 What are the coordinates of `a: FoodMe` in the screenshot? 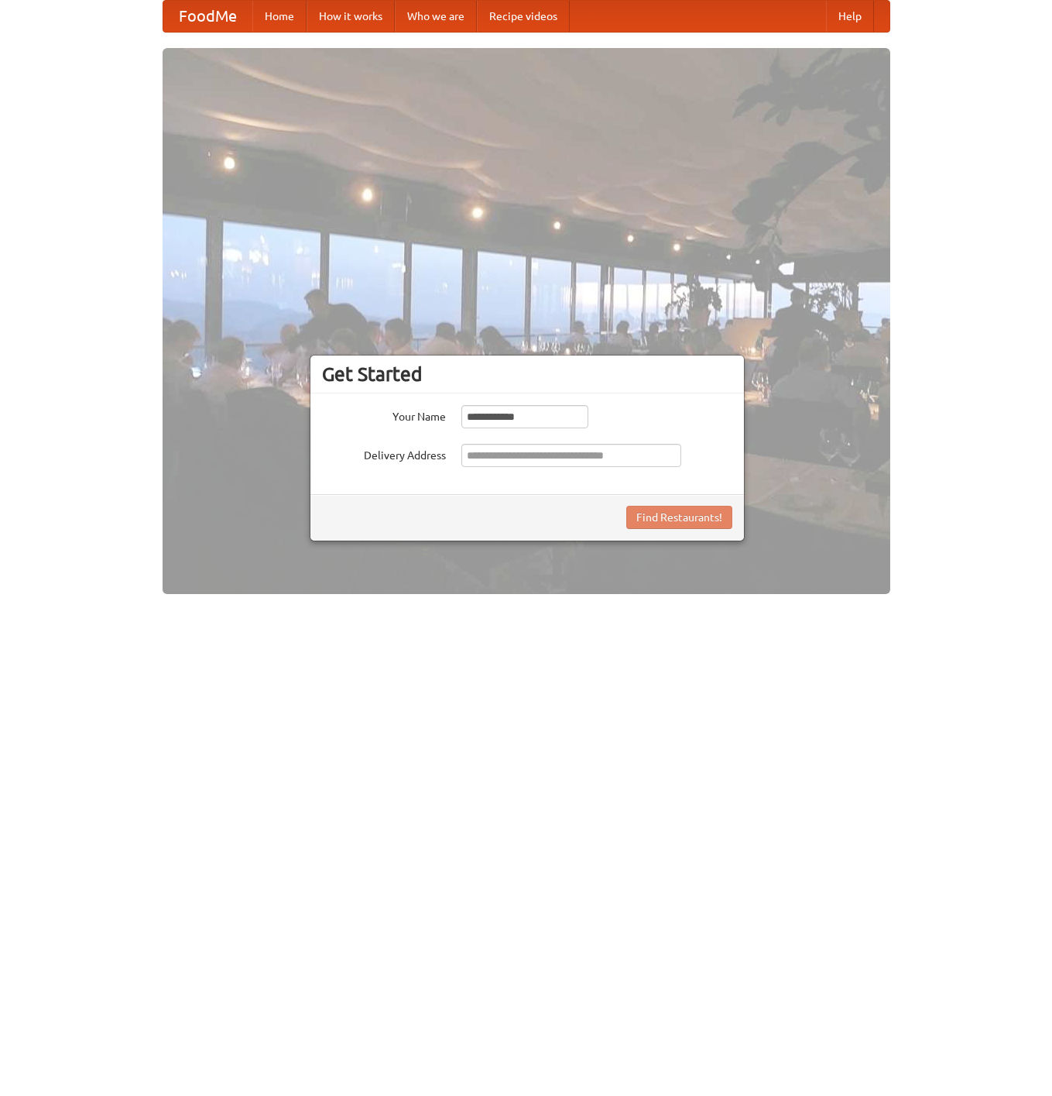 It's located at (207, 16).